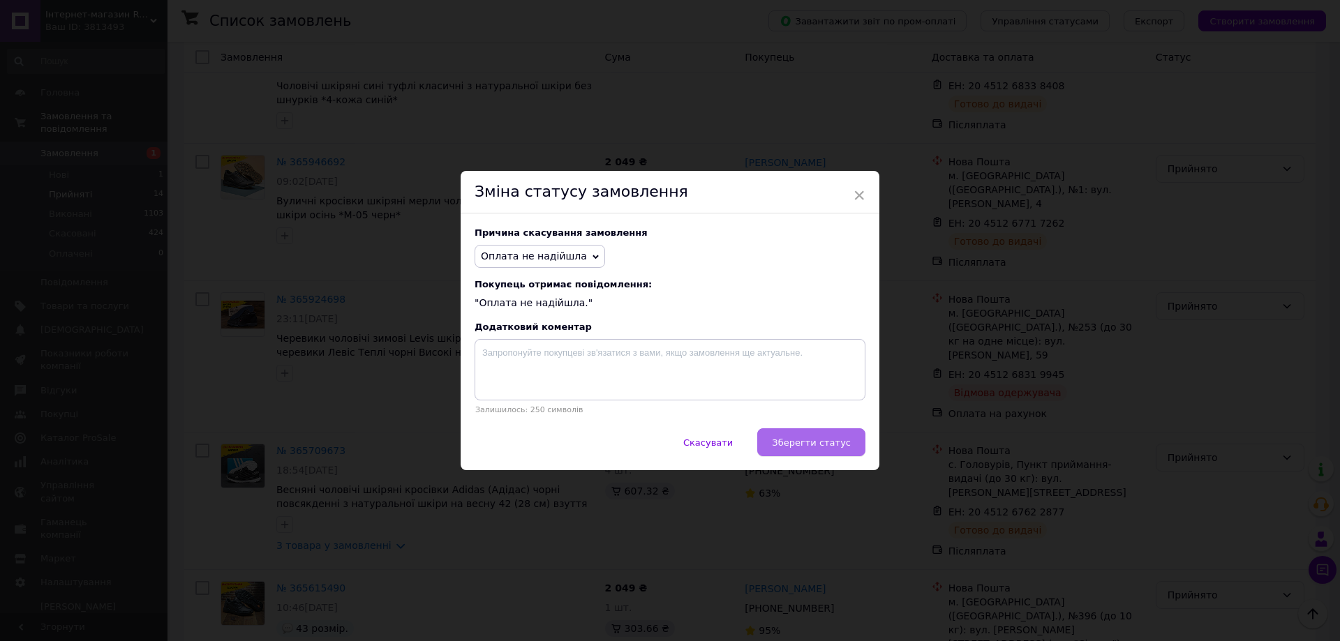 This screenshot has height=641, width=1340. What do you see at coordinates (707, 442) in the screenshot?
I see `span: Скасувати` at bounding box center [707, 442].